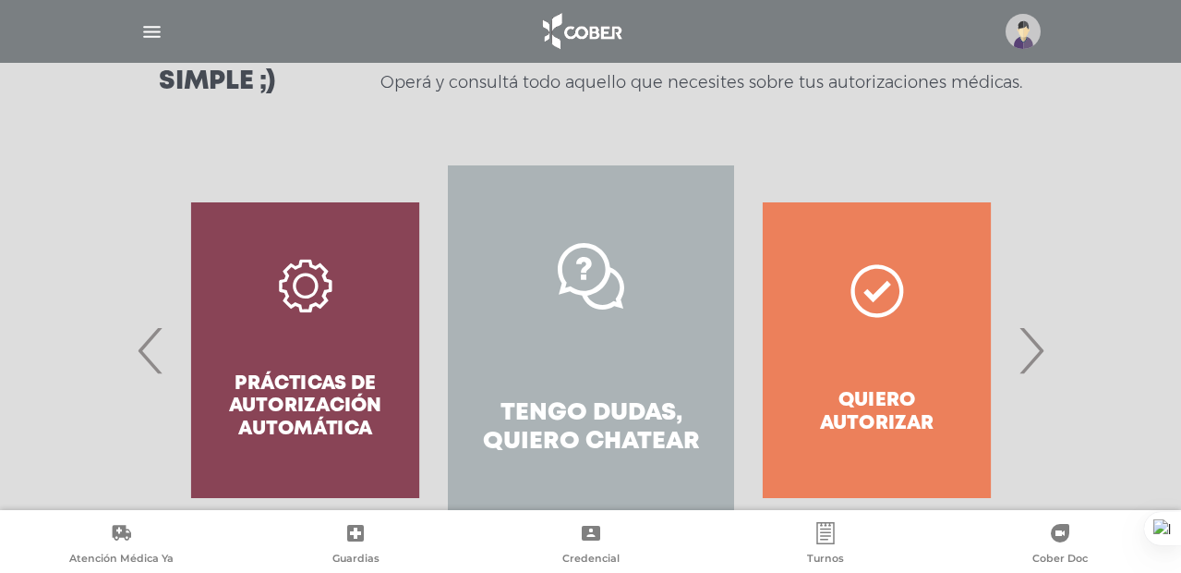 This screenshot has width=1181, height=573. Describe the element at coordinates (581, 31) in the screenshot. I see `img: logo_cober_home-white.png` at that location.